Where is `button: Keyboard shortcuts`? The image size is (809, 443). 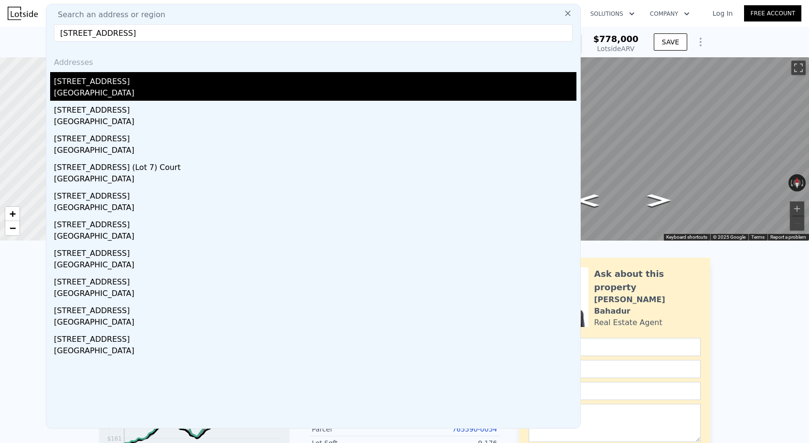 button: Keyboard shortcuts is located at coordinates (687, 237).